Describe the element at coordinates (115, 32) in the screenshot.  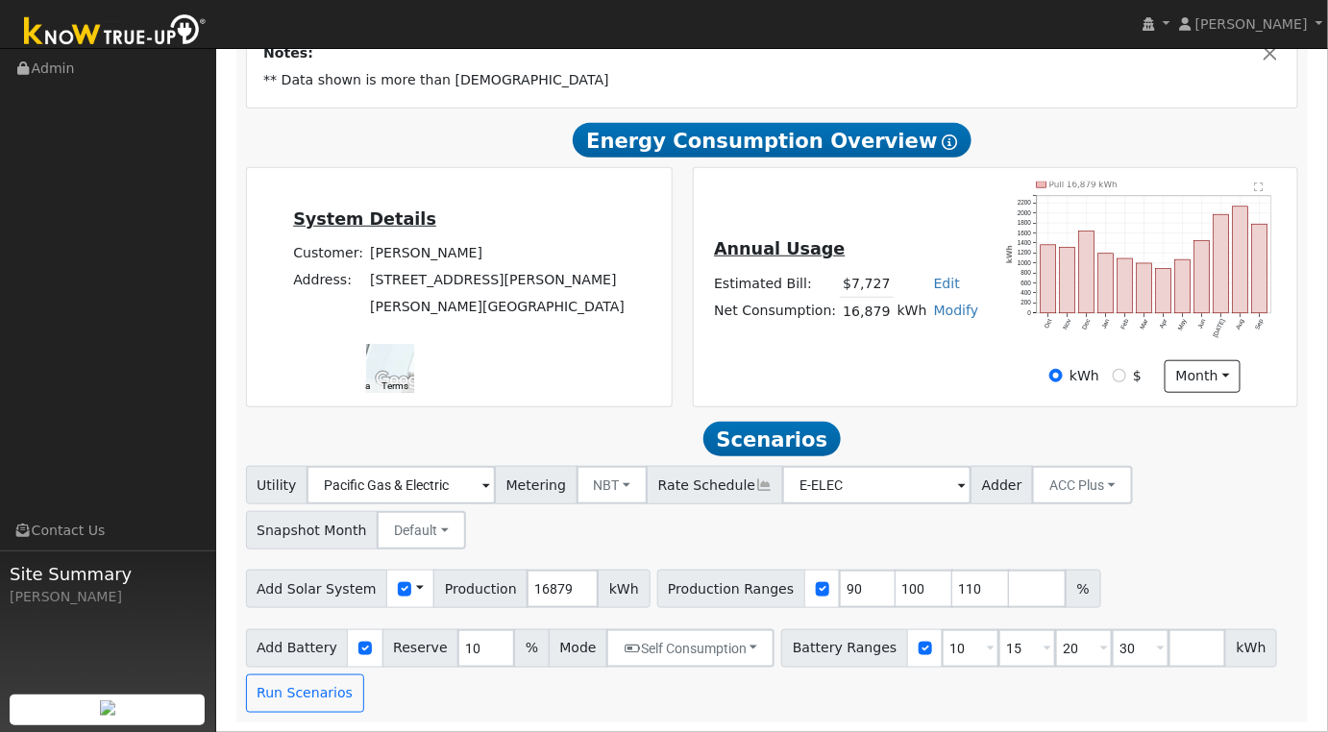
I see `img: Know True-Up` at that location.